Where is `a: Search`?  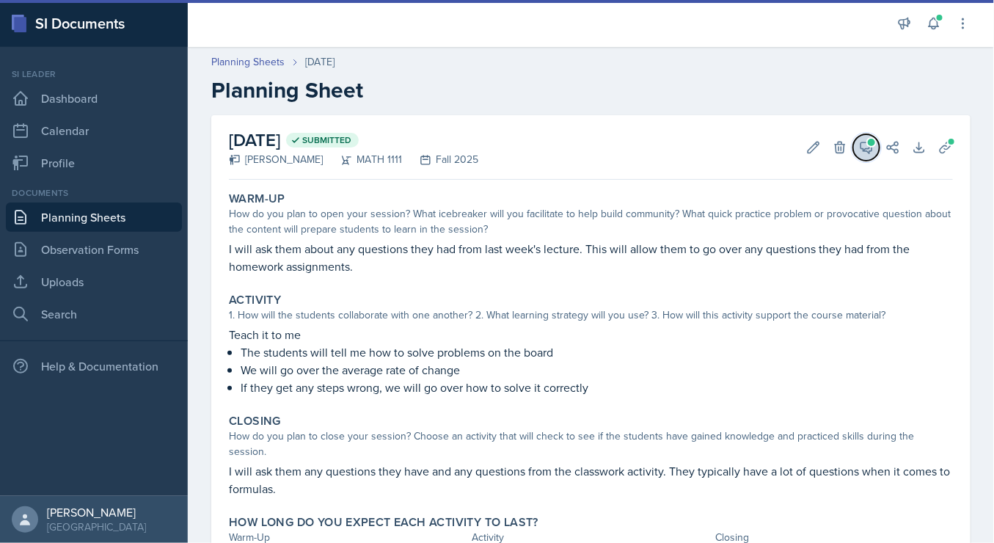 a: Search is located at coordinates (94, 314).